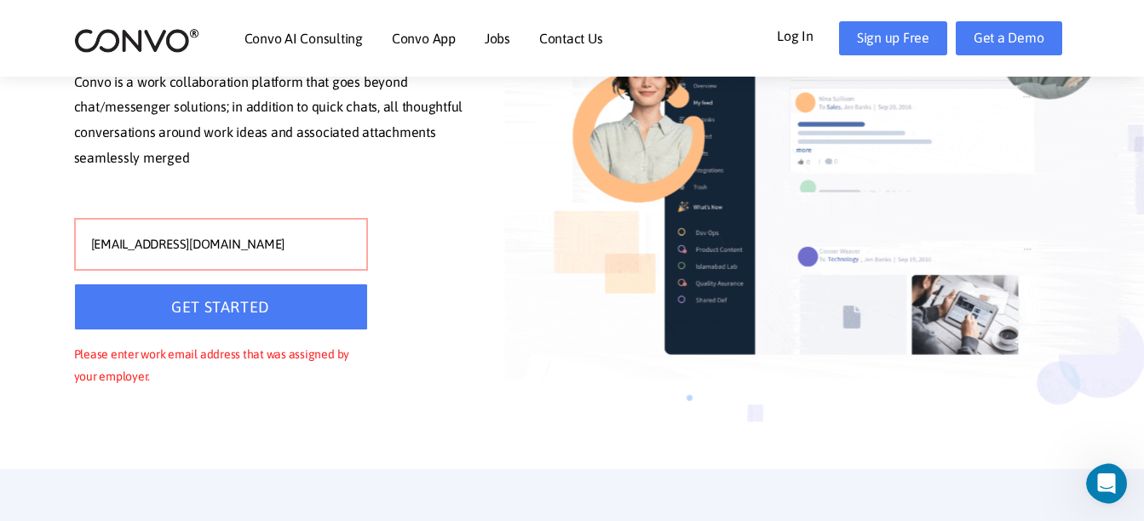 This screenshot has width=1144, height=521. I want to click on p: Please enter work email address that was assigned by your employer., so click(221, 365).